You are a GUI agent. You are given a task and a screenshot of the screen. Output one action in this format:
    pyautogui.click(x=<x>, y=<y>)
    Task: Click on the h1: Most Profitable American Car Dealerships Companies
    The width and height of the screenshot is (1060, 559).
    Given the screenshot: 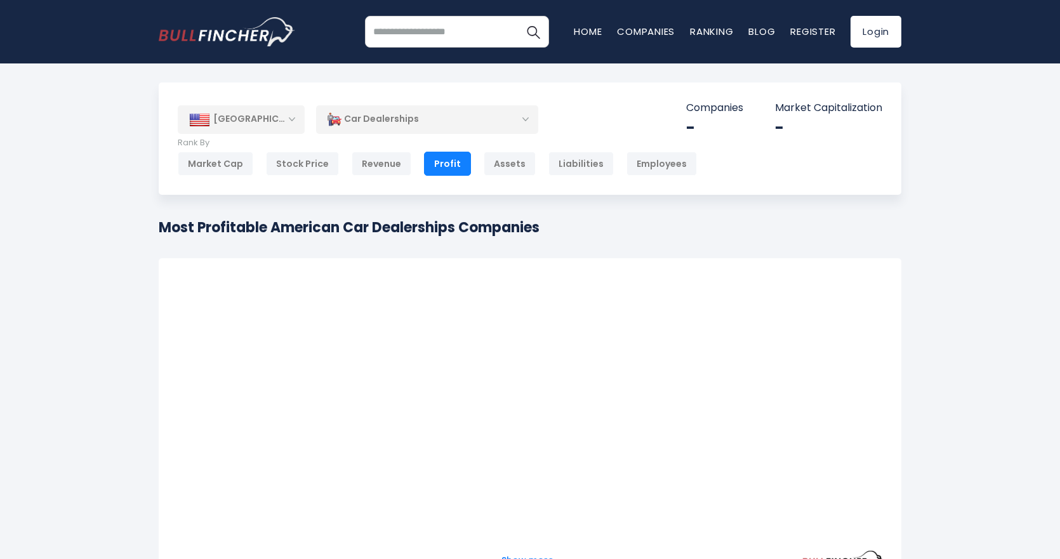 What is the action you would take?
    pyautogui.click(x=349, y=227)
    